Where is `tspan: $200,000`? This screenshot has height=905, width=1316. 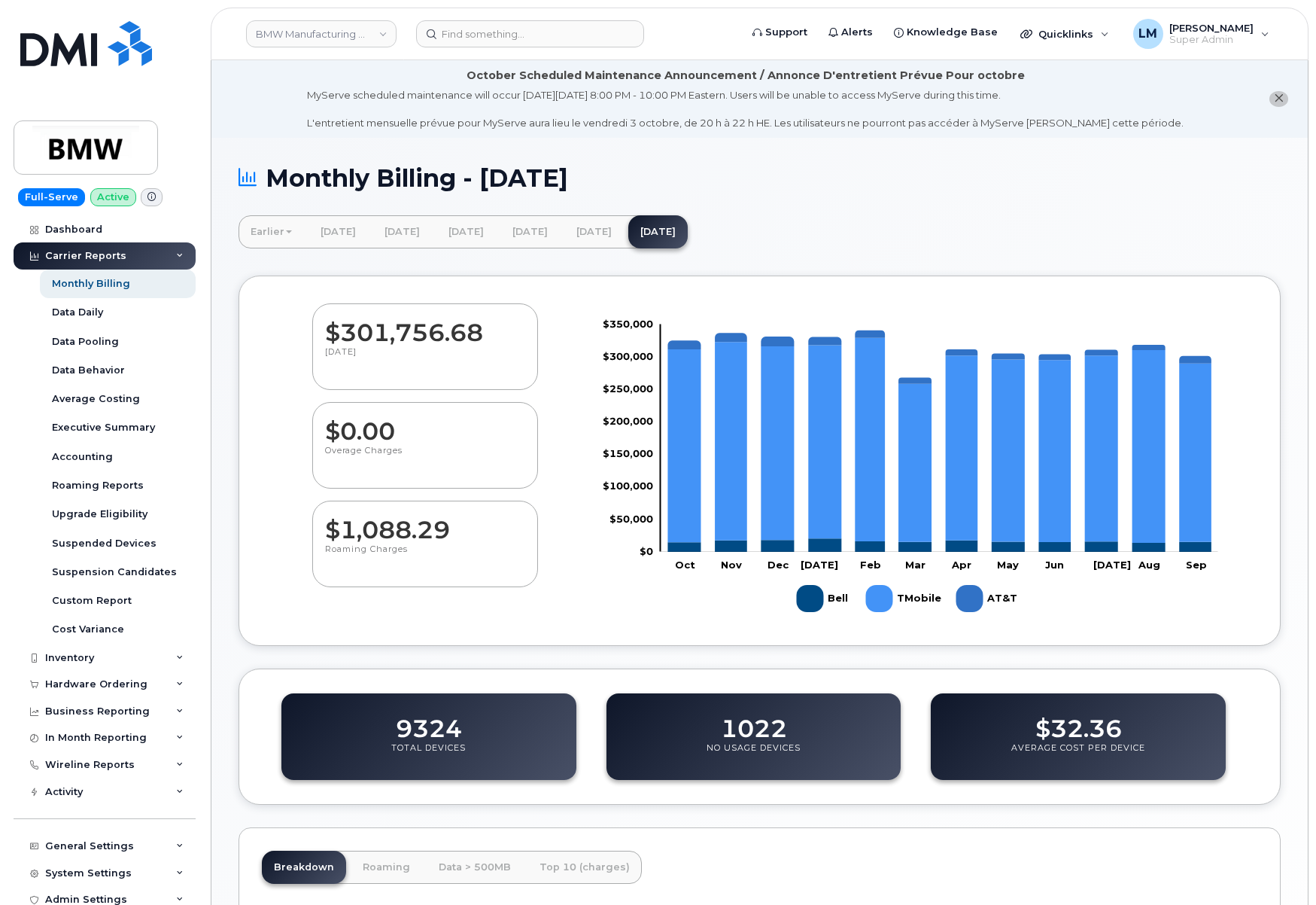
tspan: $200,000 is located at coordinates (628, 421).